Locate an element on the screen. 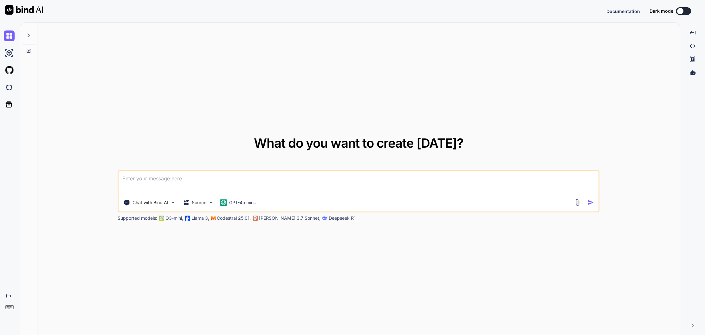 This screenshot has height=335, width=705. img: chat is located at coordinates (9, 36).